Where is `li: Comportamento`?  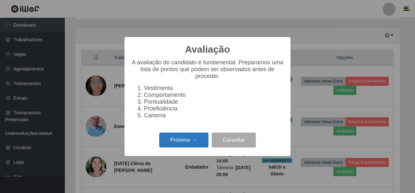
li: Comportamento is located at coordinates (214, 95).